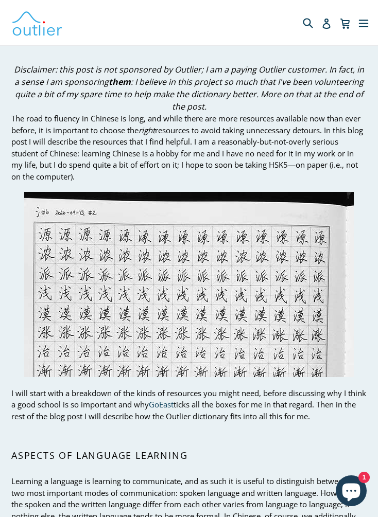 This screenshot has width=378, height=517. I want to click on img: Outlier Linguistics, so click(37, 23).